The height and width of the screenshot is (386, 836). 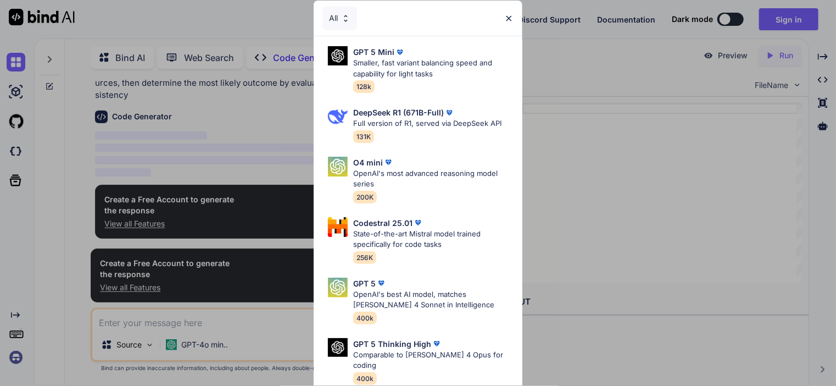 What do you see at coordinates (392, 343) in the screenshot?
I see `p: GPT 5 Thinking High` at bounding box center [392, 343].